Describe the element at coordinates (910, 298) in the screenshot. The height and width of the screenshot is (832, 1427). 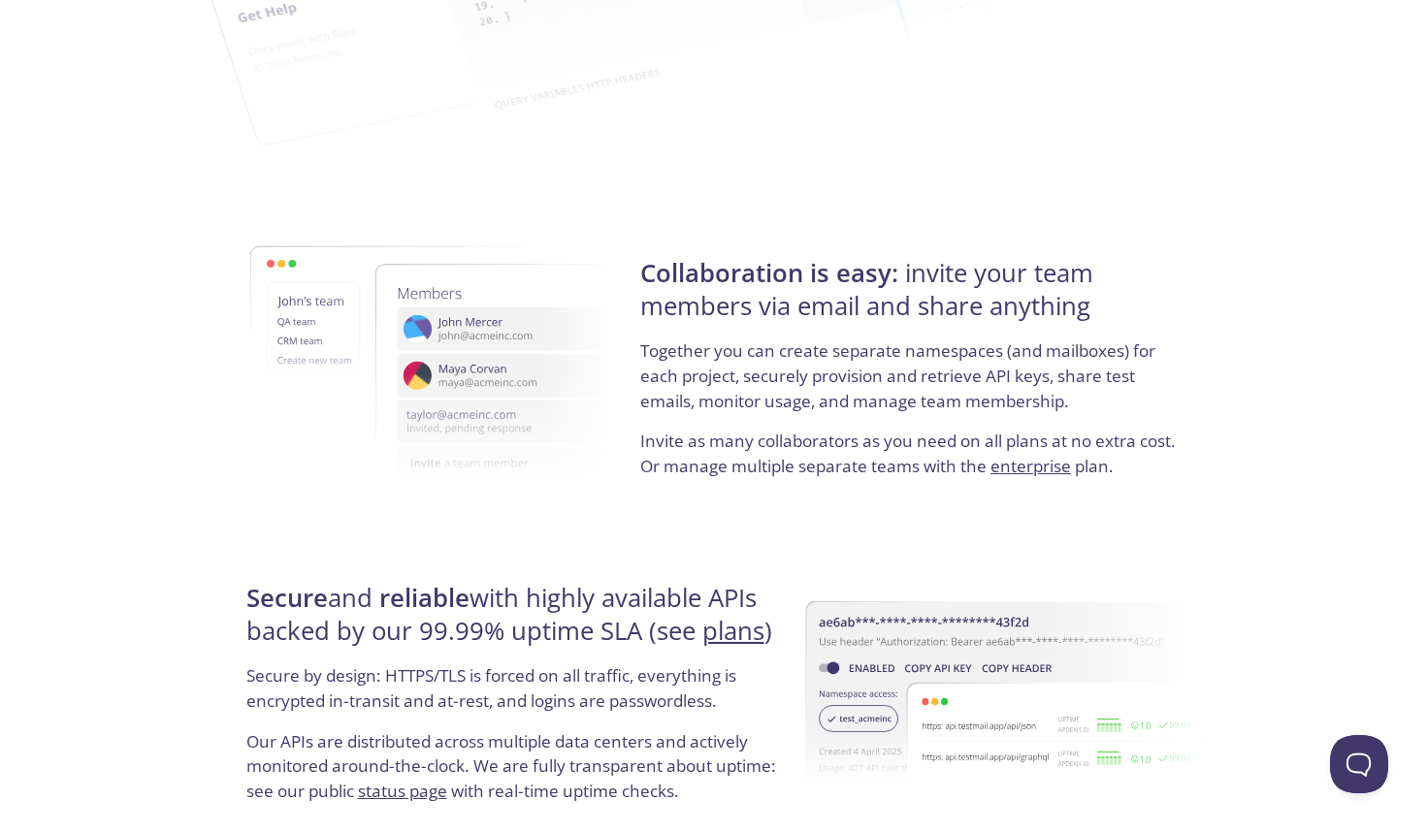
I see `h4: invite your team members via email and share anything` at that location.